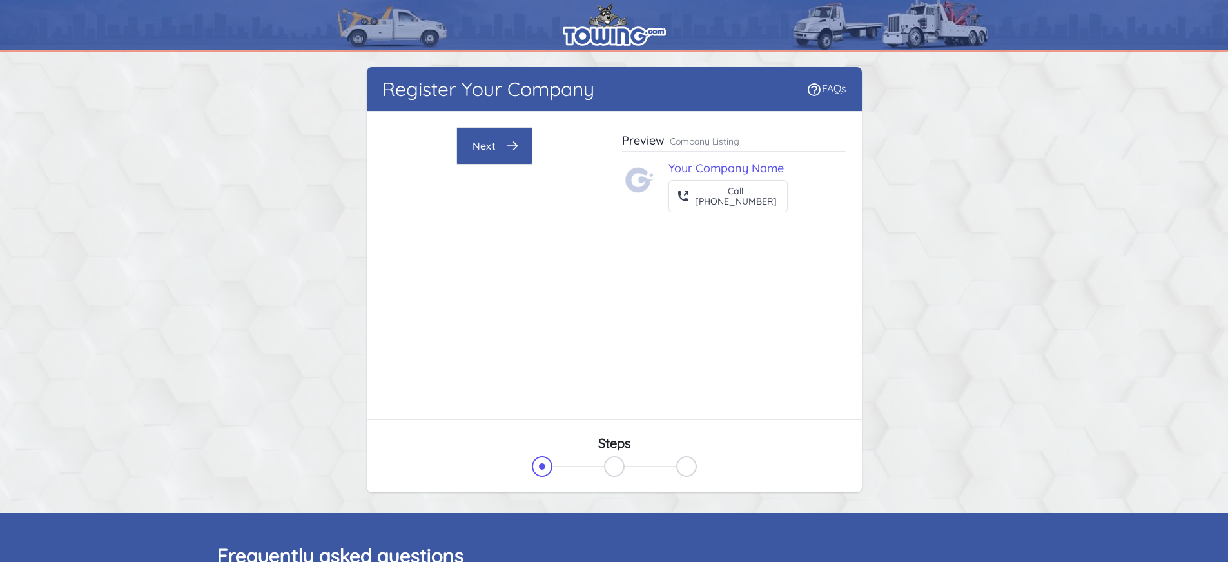 This screenshot has width=1228, height=562. Describe the element at coordinates (615, 443) in the screenshot. I see `h3: Steps` at that location.